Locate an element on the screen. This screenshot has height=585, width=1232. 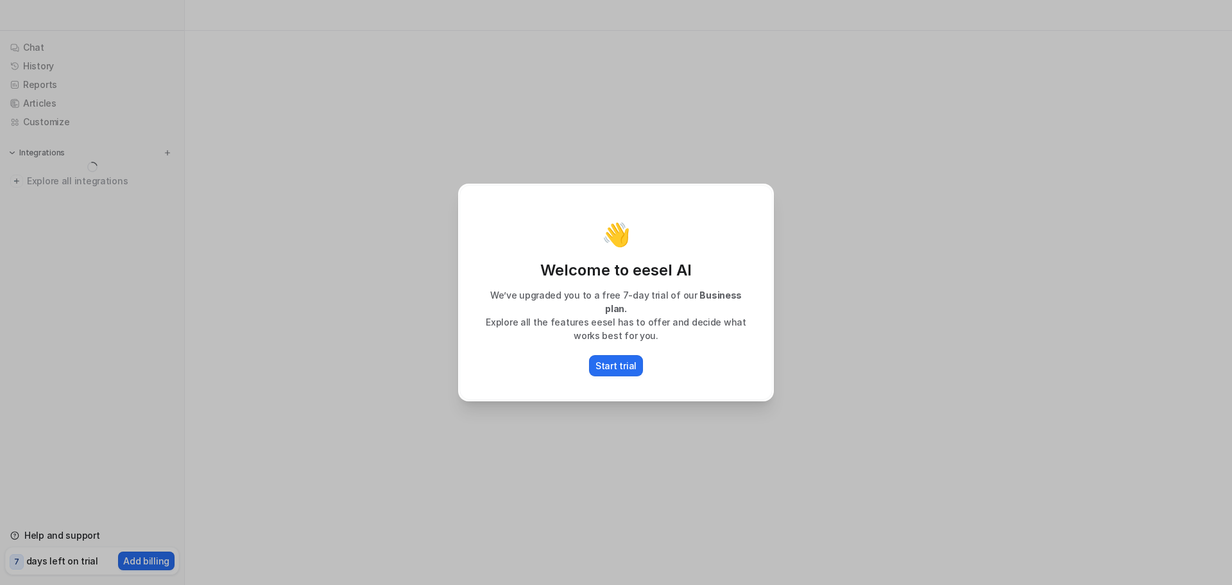
p: Start trial is located at coordinates (616, 365).